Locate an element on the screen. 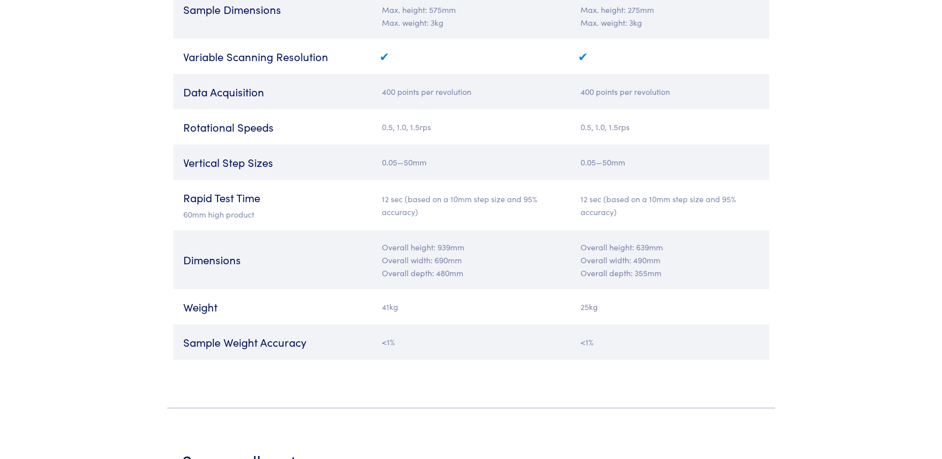 The image size is (942, 459). td: Variable Scanning Resolution is located at coordinates (273, 56).